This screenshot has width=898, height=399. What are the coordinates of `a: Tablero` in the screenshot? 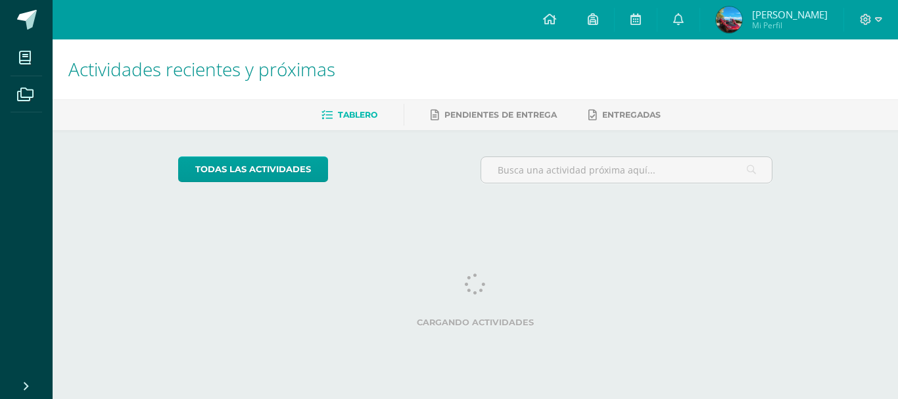 It's located at (349, 115).